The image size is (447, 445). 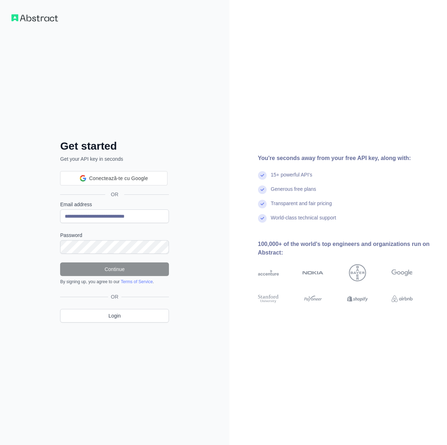 I want to click on span: Conectează-te cu Google, so click(x=118, y=178).